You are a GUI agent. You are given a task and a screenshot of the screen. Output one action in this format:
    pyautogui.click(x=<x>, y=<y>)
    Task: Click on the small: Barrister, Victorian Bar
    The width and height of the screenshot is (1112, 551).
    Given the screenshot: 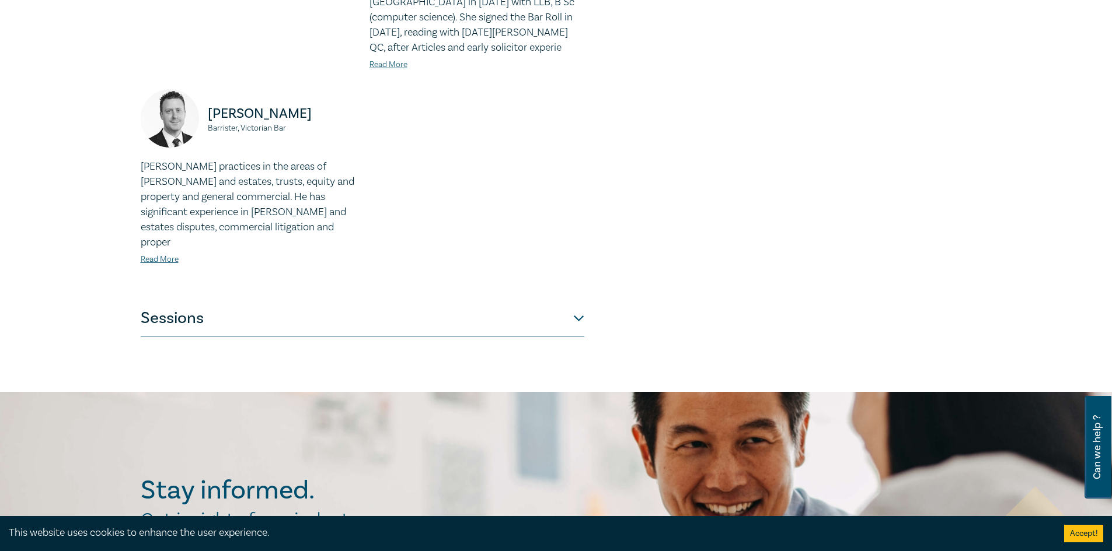 What is the action you would take?
    pyautogui.click(x=281, y=128)
    